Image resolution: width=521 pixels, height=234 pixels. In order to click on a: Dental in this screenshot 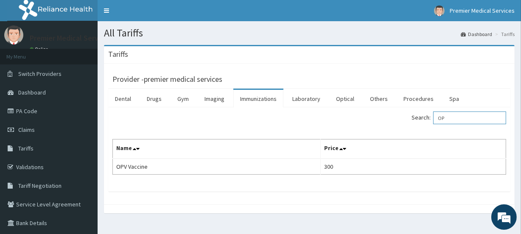, I will do `click(123, 99)`.